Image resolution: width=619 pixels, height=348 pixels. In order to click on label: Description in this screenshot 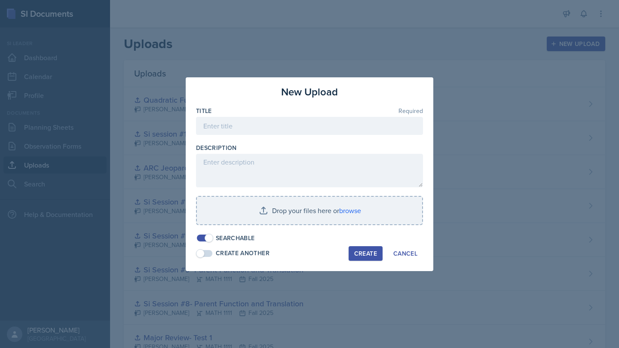, I will do `click(216, 148)`.